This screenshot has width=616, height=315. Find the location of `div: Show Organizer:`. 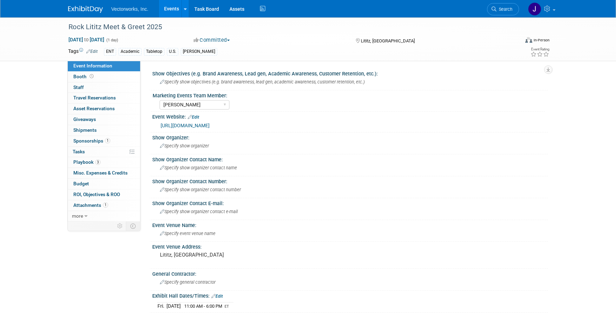

div: Show Organizer: is located at coordinates (350, 137).